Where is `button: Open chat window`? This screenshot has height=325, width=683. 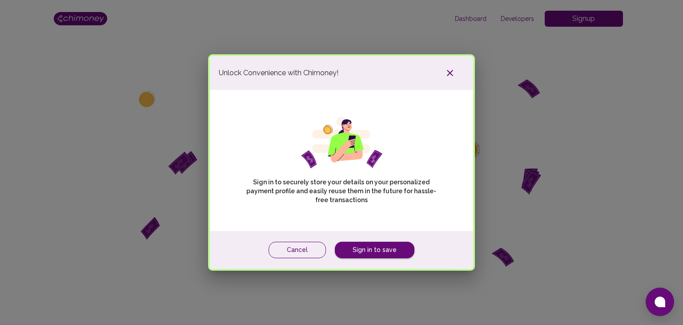
button: Open chat window is located at coordinates (660, 301).